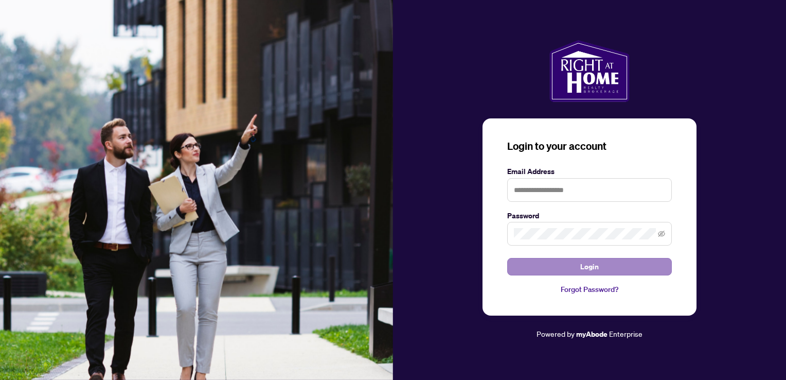 This screenshot has height=380, width=786. I want to click on img: ma-logo, so click(589, 71).